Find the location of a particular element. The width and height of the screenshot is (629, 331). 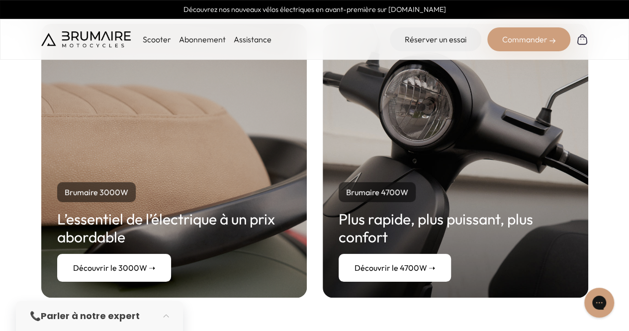

p: Scooter is located at coordinates (157, 39).